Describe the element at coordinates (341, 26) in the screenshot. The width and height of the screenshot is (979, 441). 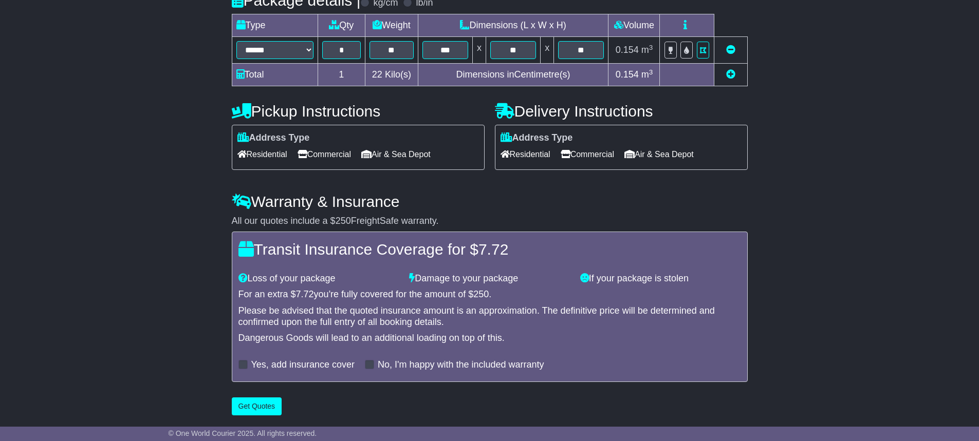
I see `td: Qty` at that location.